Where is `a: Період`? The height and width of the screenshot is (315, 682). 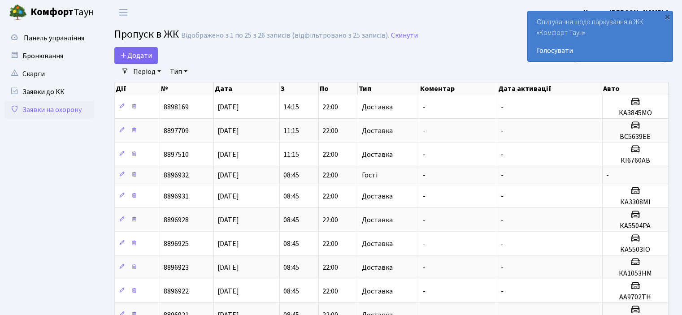 a: Період is located at coordinates (147, 72).